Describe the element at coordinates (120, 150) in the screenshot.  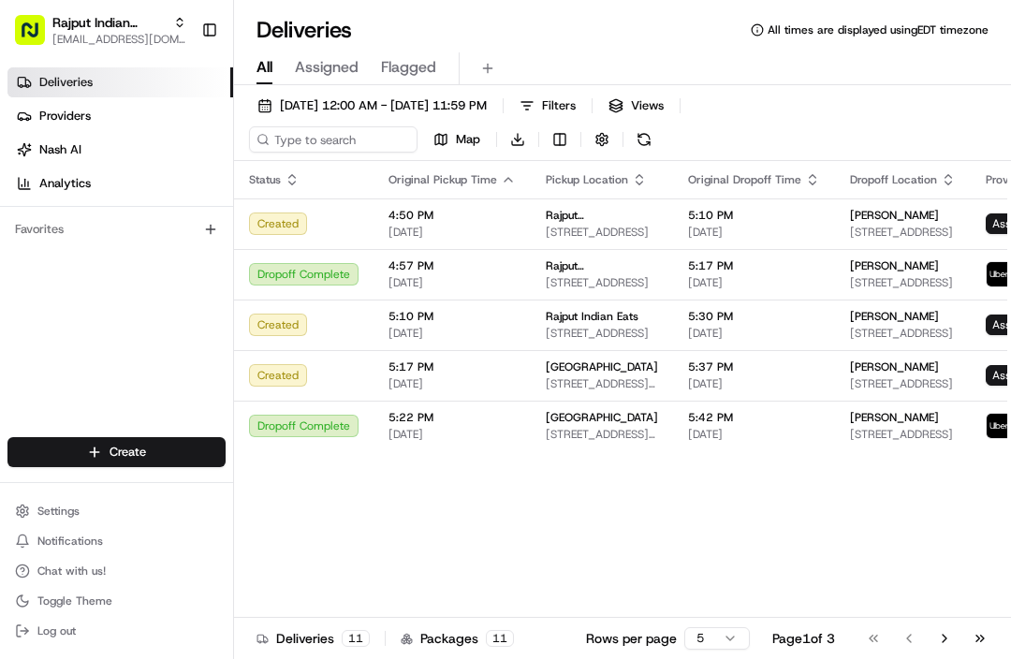
I see `a: Nash AI` at that location.